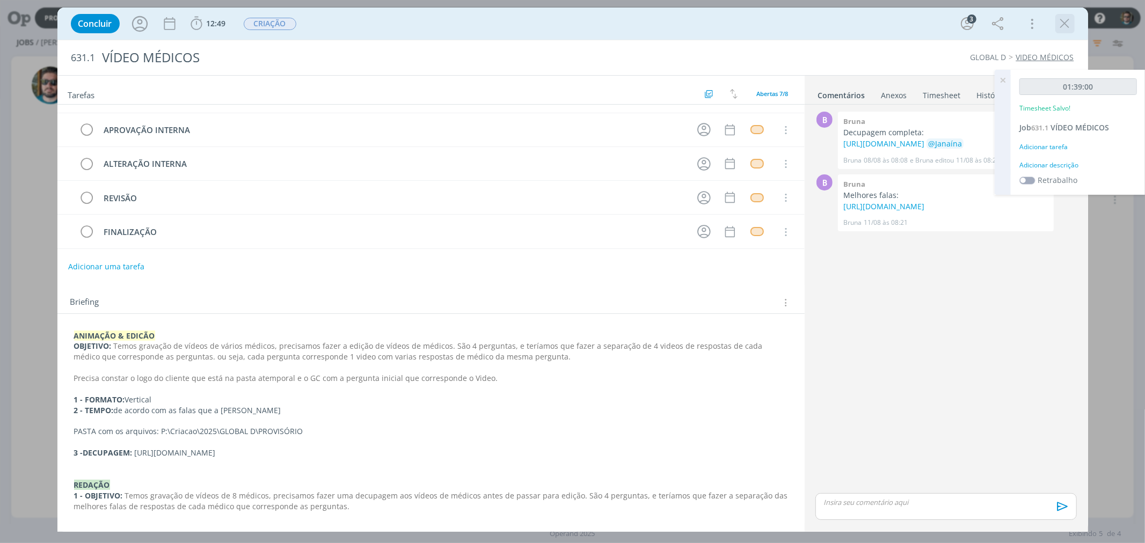 The height and width of the screenshot is (543, 1145). I want to click on span: PASTA com os arquivos: P:\Criacao\2025\GLOBAL D\PROVISÓRIO, so click(188, 431).